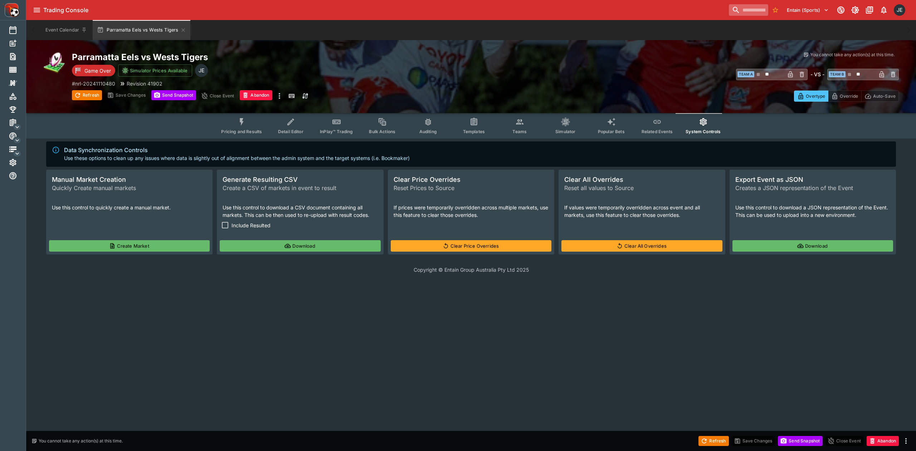  What do you see at coordinates (129, 246) in the screenshot?
I see `button: Create Market` at bounding box center [129, 246].